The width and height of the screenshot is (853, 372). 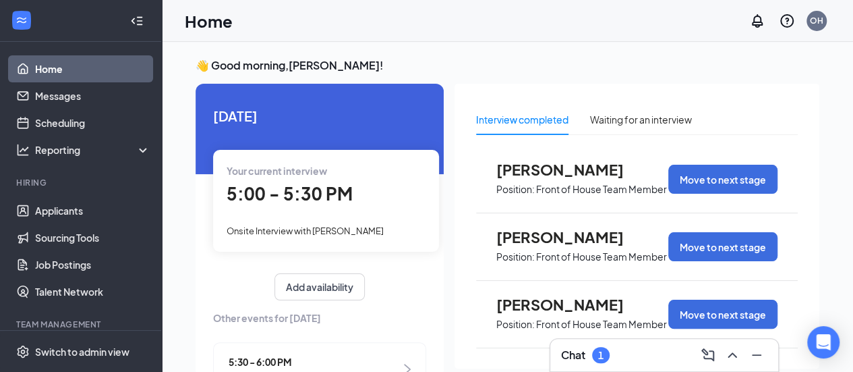 What do you see at coordinates (522, 119) in the screenshot?
I see `div: Interview completed` at bounding box center [522, 119].